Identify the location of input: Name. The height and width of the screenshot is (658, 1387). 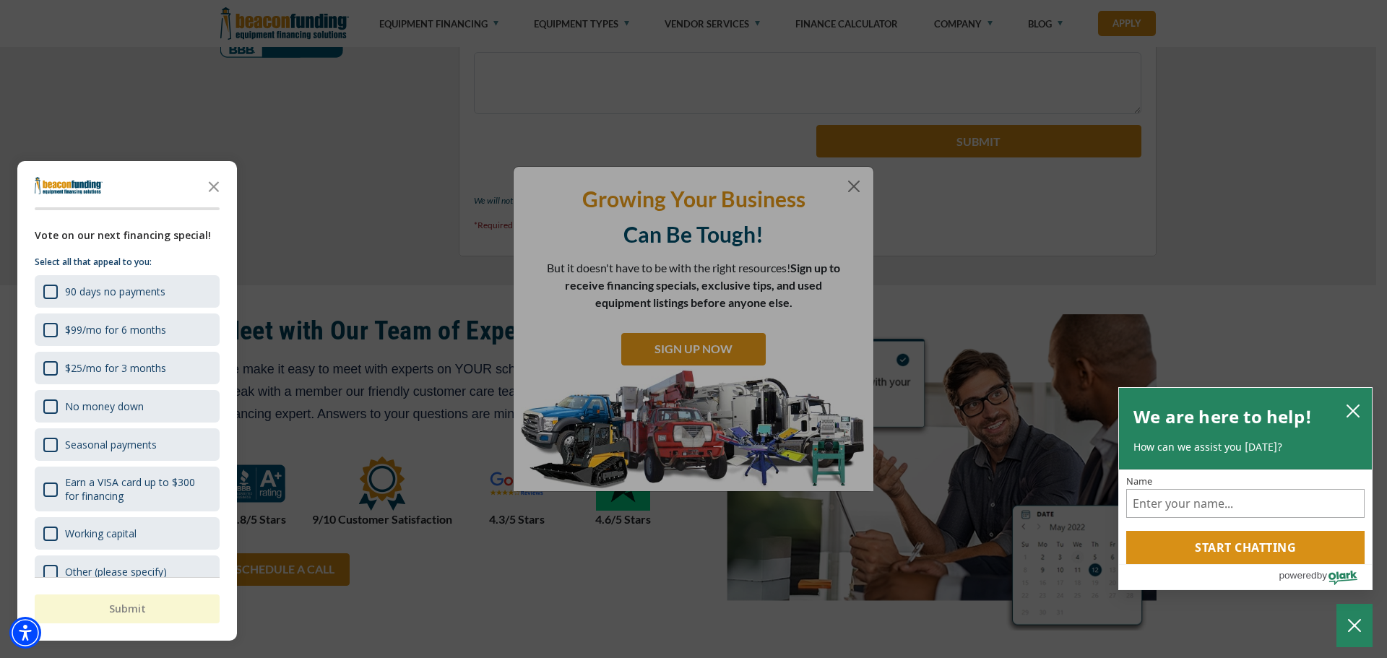
(1245, 504).